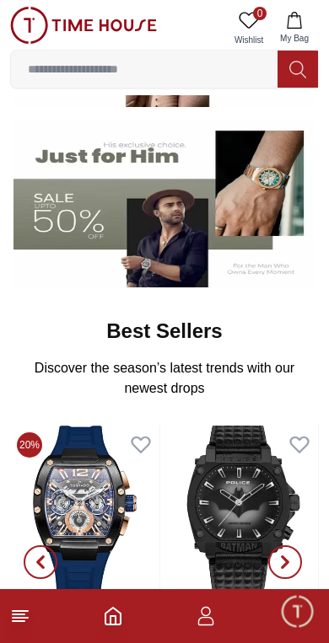  What do you see at coordinates (243, 510) in the screenshot?
I see `img: POLICE BATMAN Men's Analog Black Dial Watch - PEWGD0022601` at bounding box center [243, 510].